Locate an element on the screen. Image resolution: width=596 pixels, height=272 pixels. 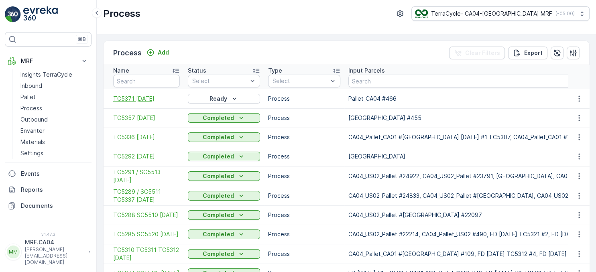
p: Settings is located at coordinates (32, 153).